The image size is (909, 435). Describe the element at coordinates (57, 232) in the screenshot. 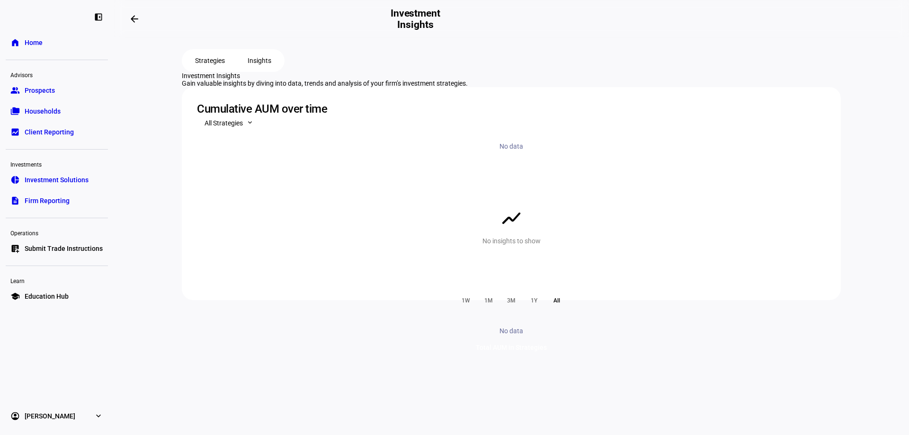

I see `div: Operations` at that location.